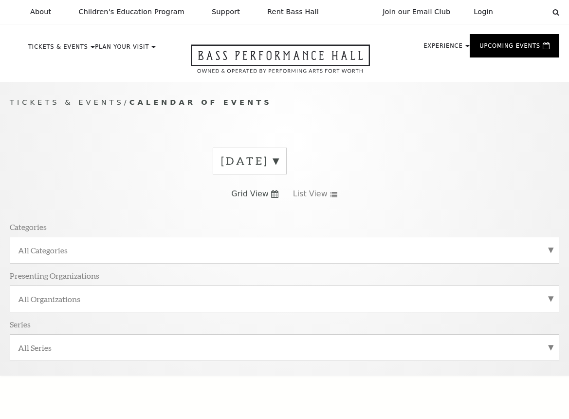 This screenshot has height=419, width=569. I want to click on p: Support, so click(226, 12).